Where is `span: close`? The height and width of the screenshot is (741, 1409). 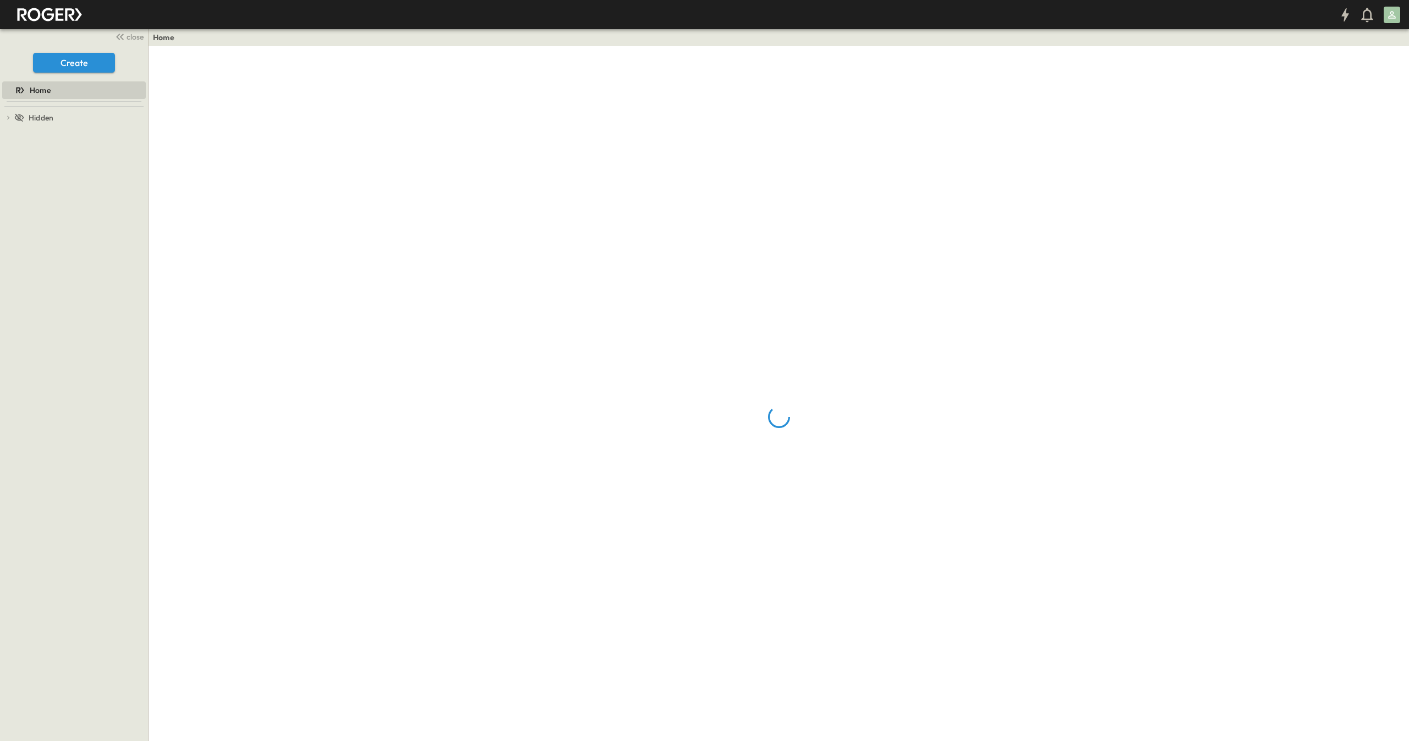
span: close is located at coordinates (135, 37).